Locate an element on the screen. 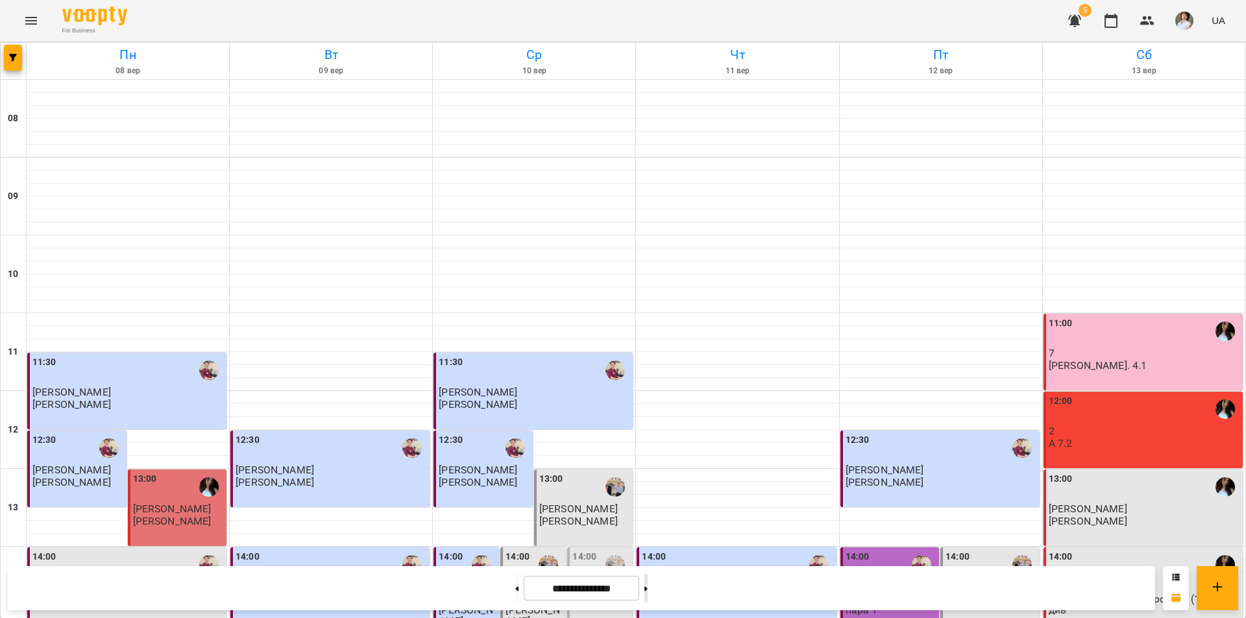 Image resolution: width=1246 pixels, height=618 pixels. h6: Сб is located at coordinates (1144, 55).